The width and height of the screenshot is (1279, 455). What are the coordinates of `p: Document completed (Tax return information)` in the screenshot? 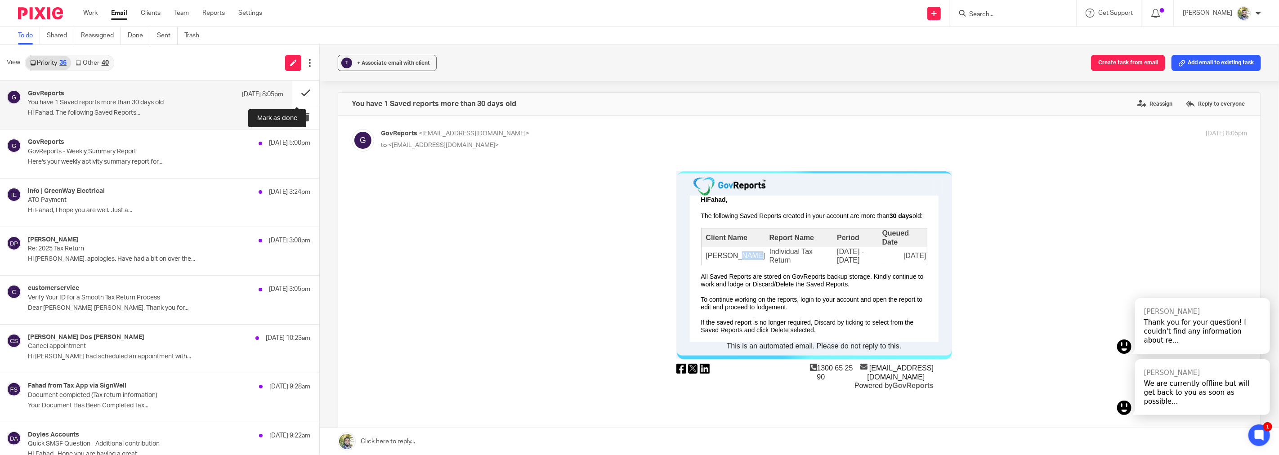 It's located at (141, 395).